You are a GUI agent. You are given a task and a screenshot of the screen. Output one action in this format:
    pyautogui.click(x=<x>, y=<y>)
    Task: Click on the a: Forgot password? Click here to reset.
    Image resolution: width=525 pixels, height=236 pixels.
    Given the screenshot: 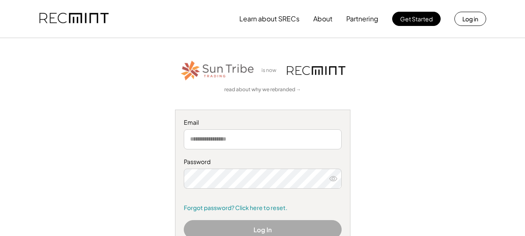 What is the action you would take?
    pyautogui.click(x=263, y=208)
    